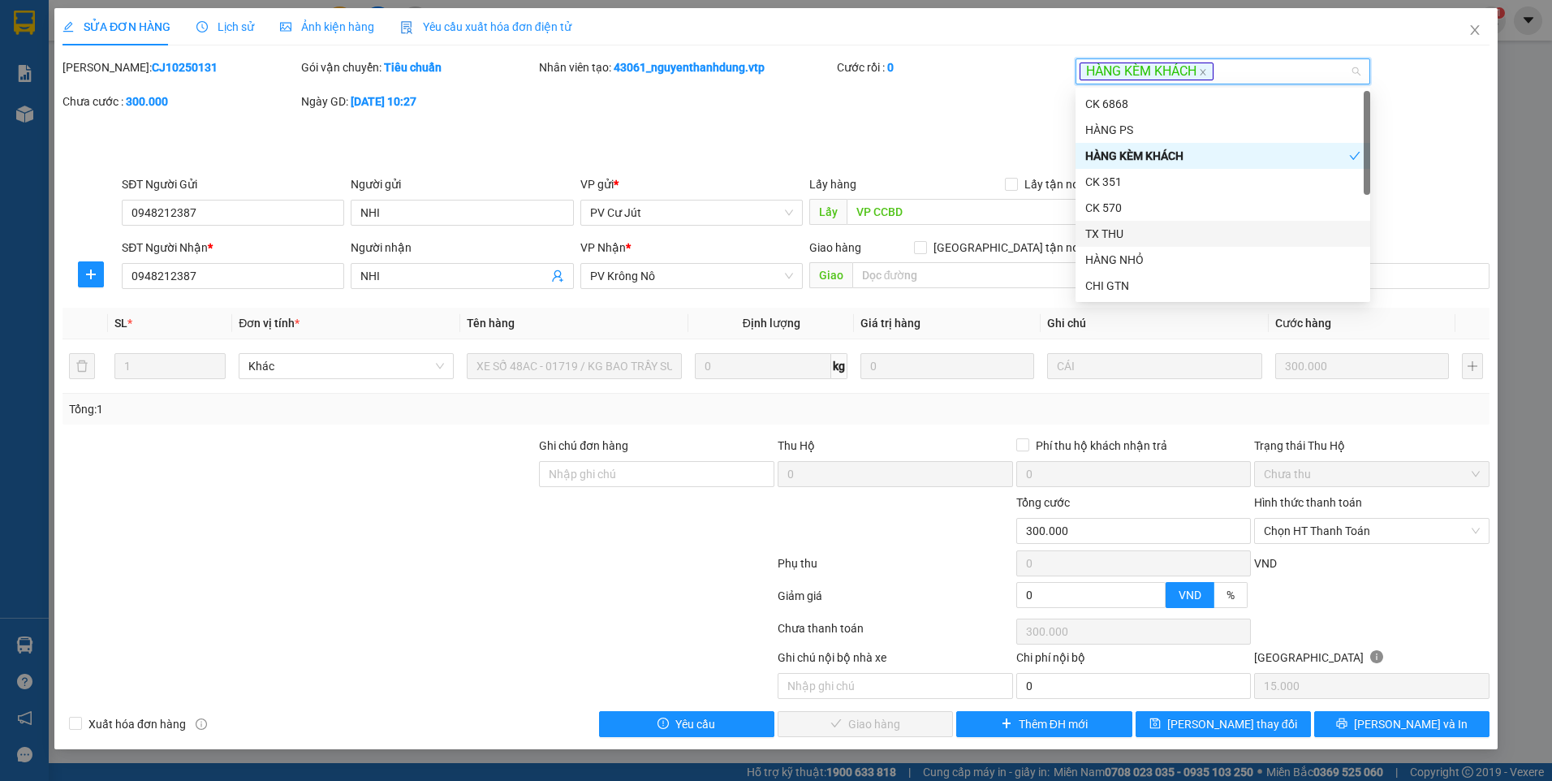 The width and height of the screenshot is (1552, 781). Describe the element at coordinates (137, 724) in the screenshot. I see `span: Xuất hóa đơn hàng` at that location.